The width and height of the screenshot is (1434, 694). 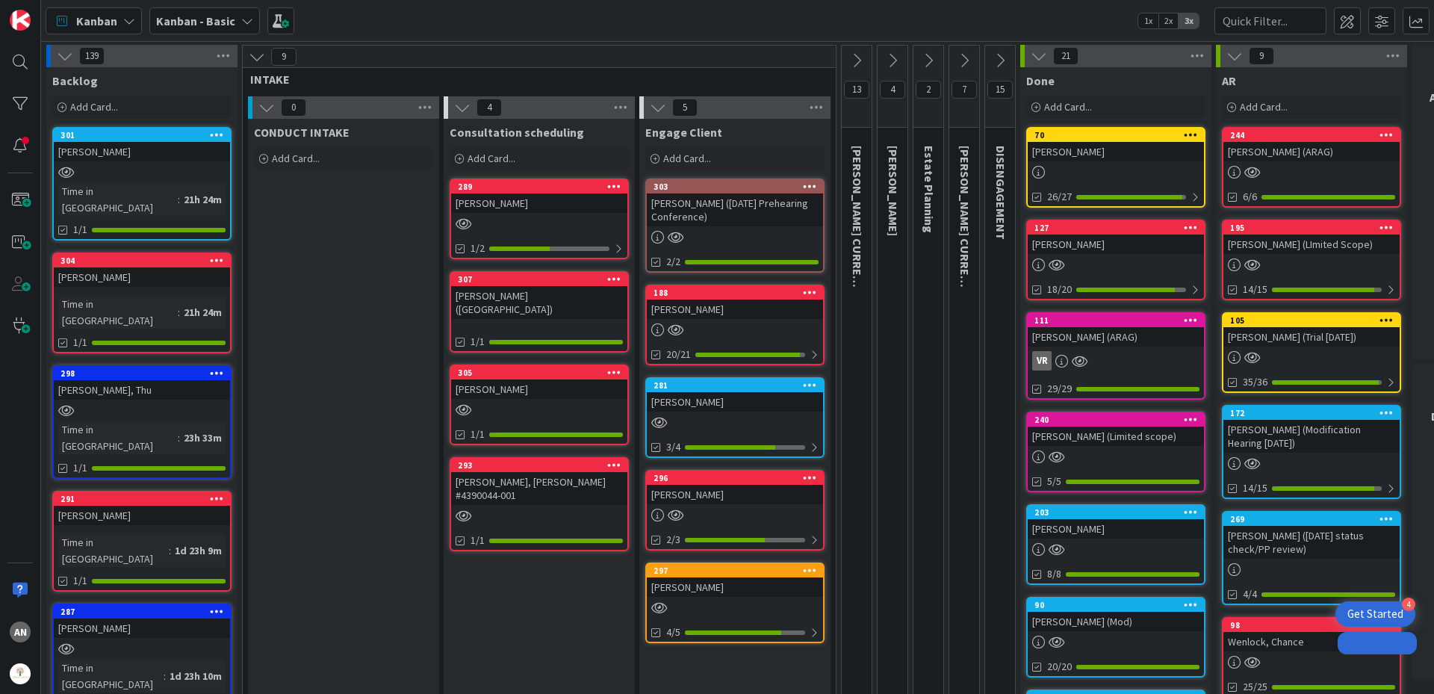 What do you see at coordinates (1375, 614) in the screenshot?
I see `div: Get Started` at bounding box center [1375, 614].